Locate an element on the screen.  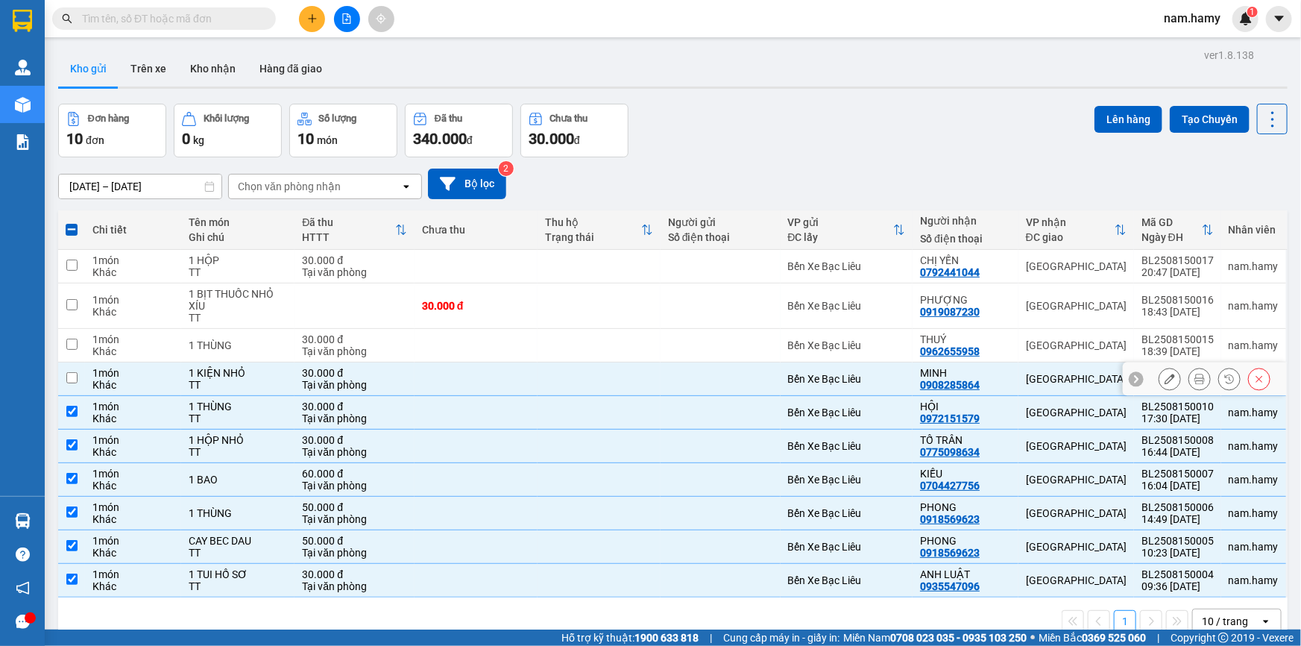
div: Chi tiết is located at coordinates (133, 230).